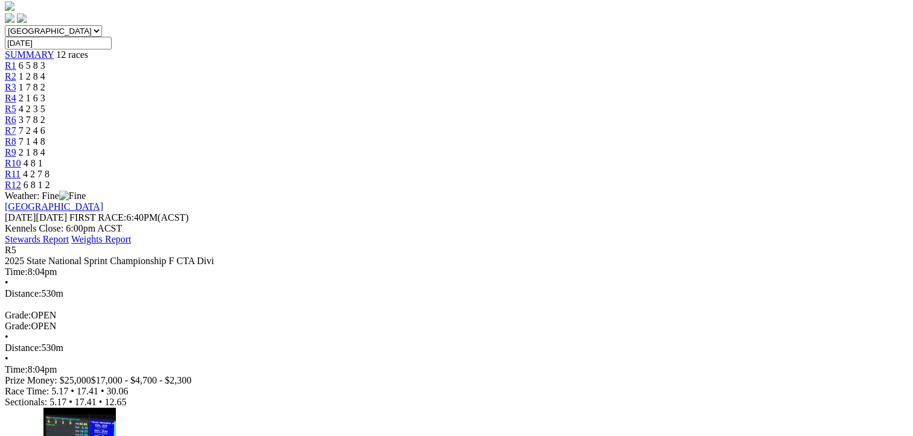 The image size is (913, 436). What do you see at coordinates (141, 380) in the screenshot?
I see `span: $17,000 - $4,700 - $2,300` at bounding box center [141, 380].